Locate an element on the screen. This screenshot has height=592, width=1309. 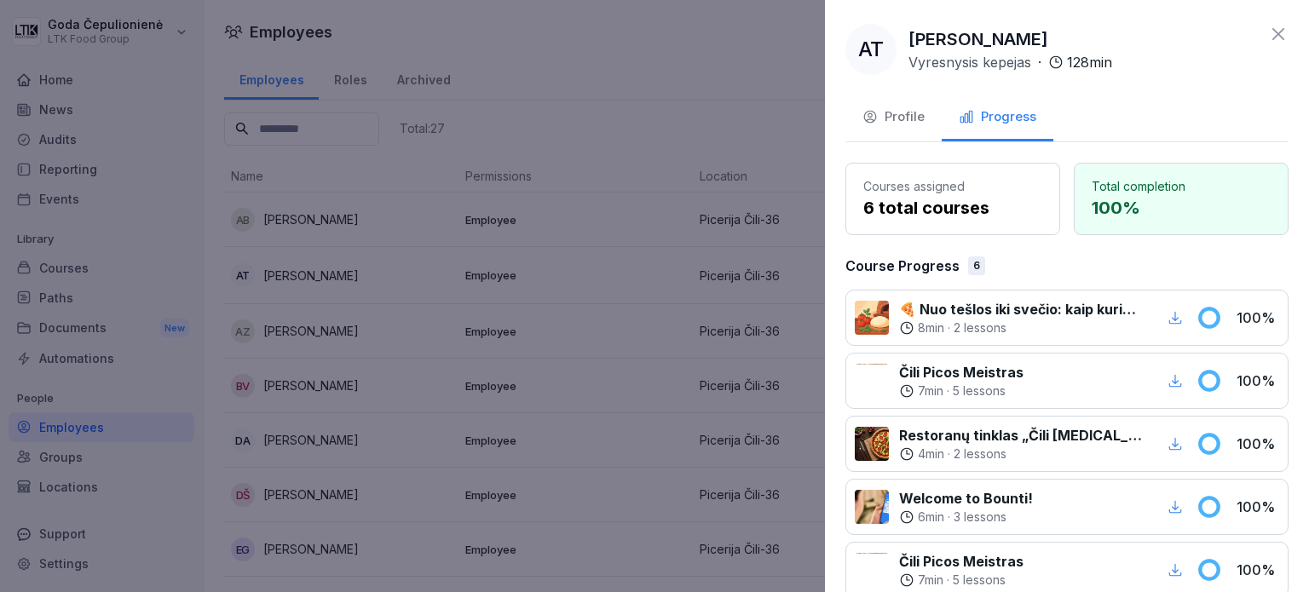
div: Progress is located at coordinates (997, 117).